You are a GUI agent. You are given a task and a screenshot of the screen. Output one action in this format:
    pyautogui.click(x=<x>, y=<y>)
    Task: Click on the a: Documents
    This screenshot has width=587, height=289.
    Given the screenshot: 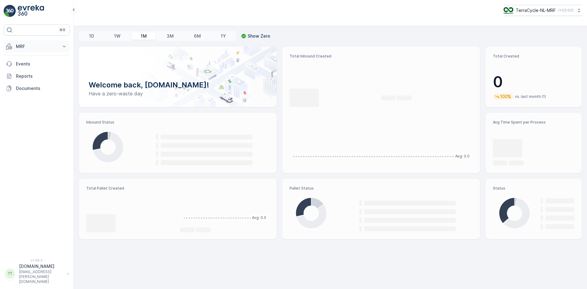 What is the action you would take?
    pyautogui.click(x=37, y=88)
    